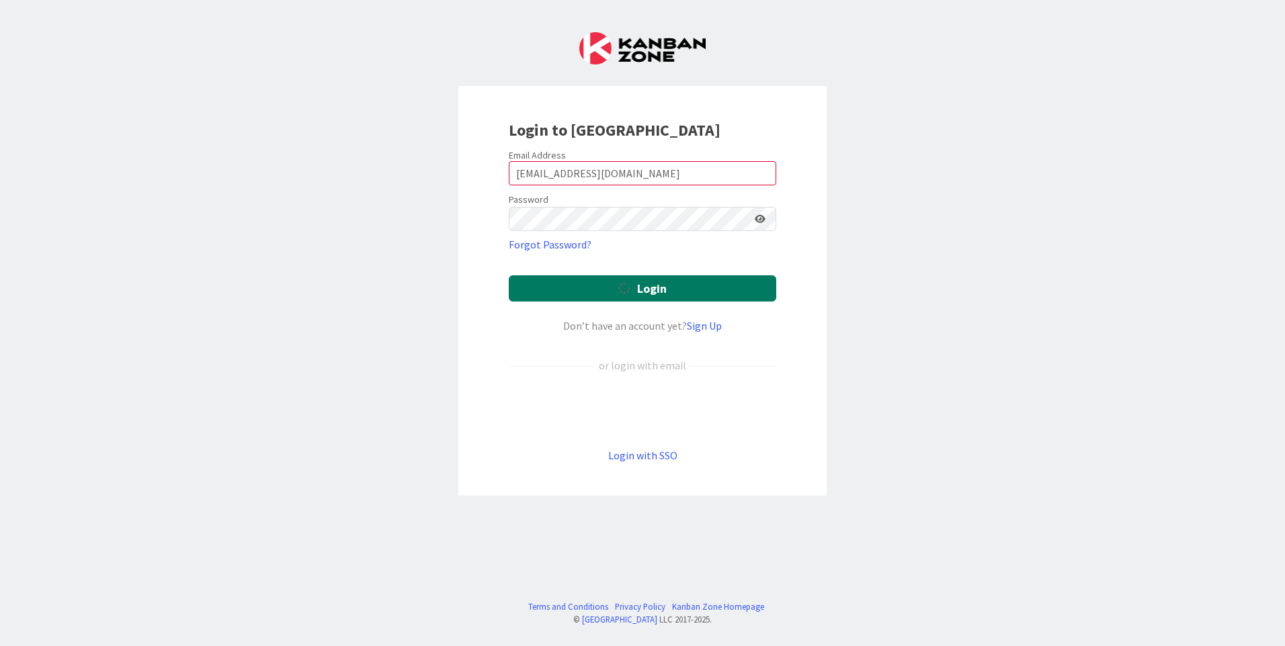 The image size is (1285, 646). Describe the element at coordinates (550, 245) in the screenshot. I see `a: Forgot Password?` at that location.